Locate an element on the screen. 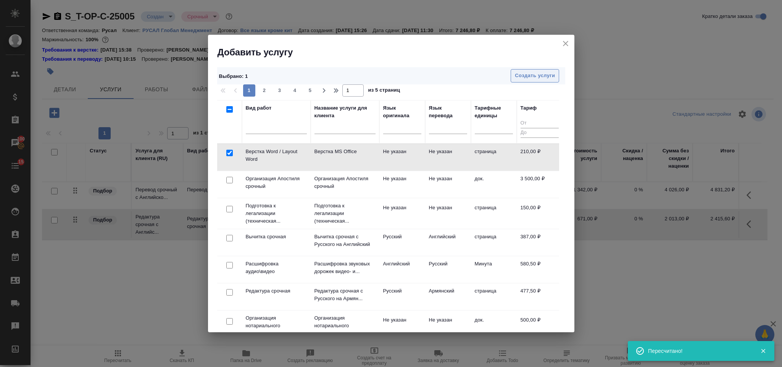 This screenshot has width=782, height=367. p: Расшифровка звуковых дорожек видео- и... is located at coordinates (345, 268).